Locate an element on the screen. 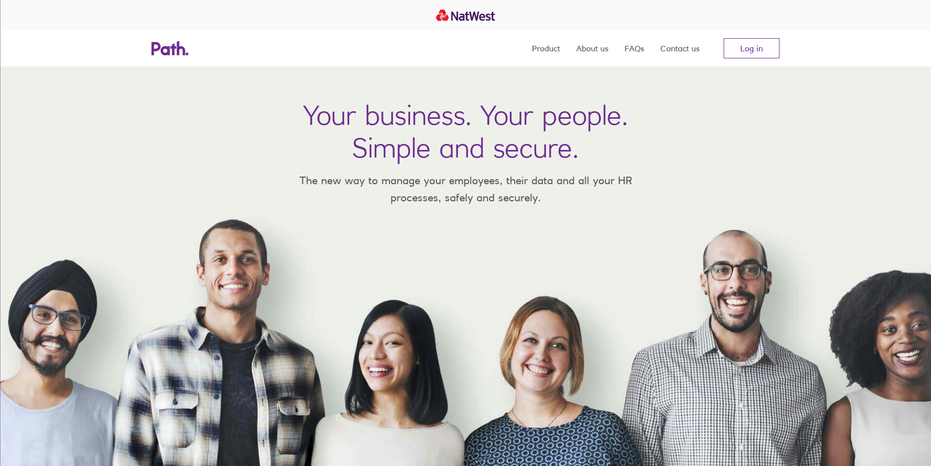 The width and height of the screenshot is (931, 466). a: Log in is located at coordinates (751, 48).